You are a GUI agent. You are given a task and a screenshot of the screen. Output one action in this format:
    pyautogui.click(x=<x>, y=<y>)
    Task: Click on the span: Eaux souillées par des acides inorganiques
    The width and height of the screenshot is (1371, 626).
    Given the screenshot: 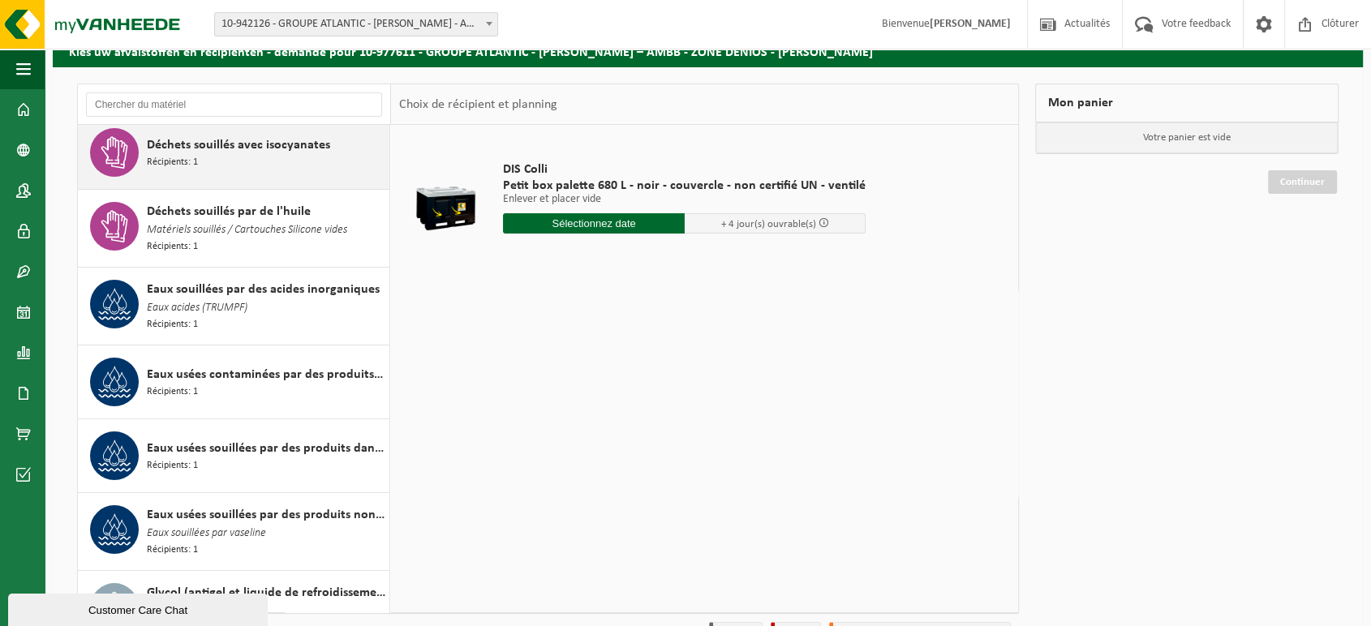 What is the action you would take?
    pyautogui.click(x=263, y=290)
    